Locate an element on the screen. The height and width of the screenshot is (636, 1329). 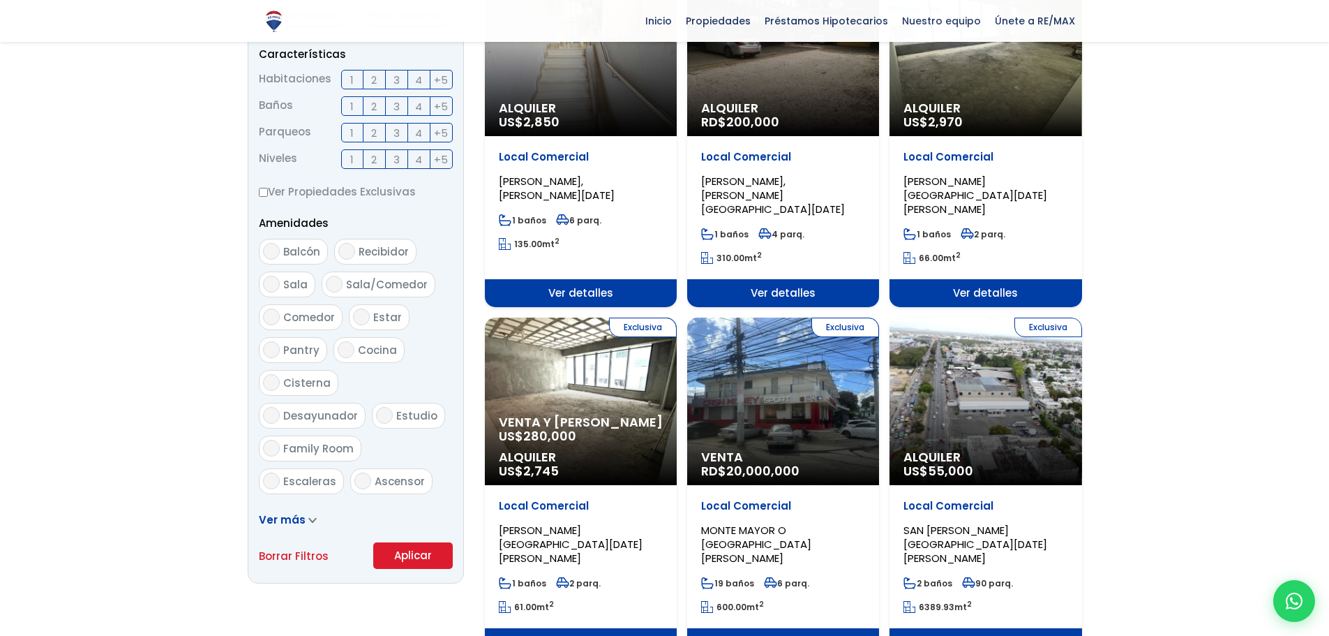
span: Desayunador is located at coordinates (320, 415).